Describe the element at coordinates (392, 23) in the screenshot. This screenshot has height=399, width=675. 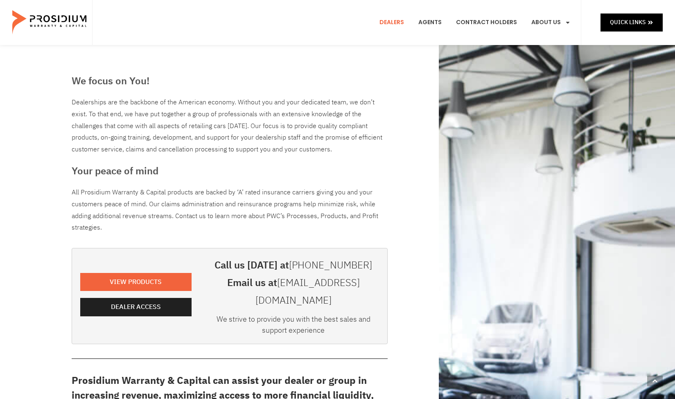
I see `a: Dealers` at that location.